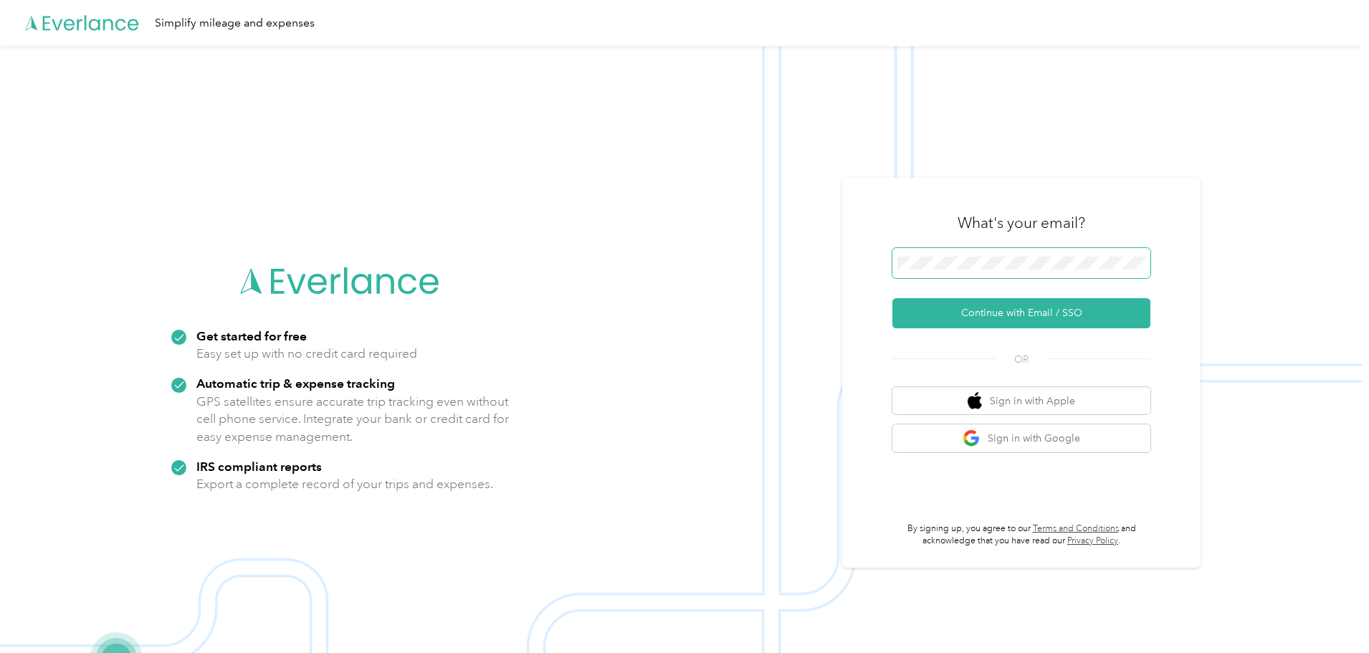  Describe the element at coordinates (1076, 528) in the screenshot. I see `a: Terms and Conditions` at that location.